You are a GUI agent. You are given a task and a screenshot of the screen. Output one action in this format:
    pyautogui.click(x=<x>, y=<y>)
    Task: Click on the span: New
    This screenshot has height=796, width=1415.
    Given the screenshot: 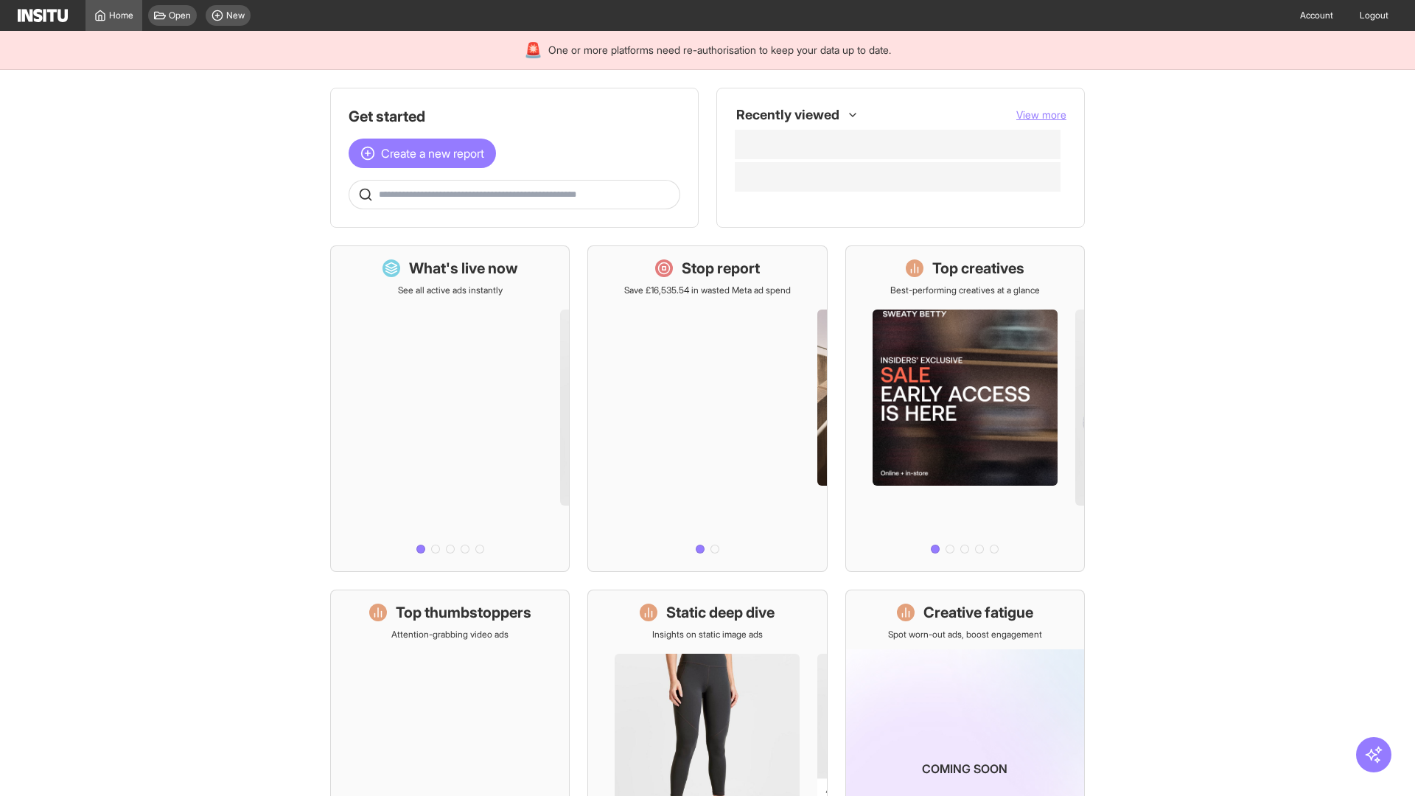 What is the action you would take?
    pyautogui.click(x=235, y=15)
    